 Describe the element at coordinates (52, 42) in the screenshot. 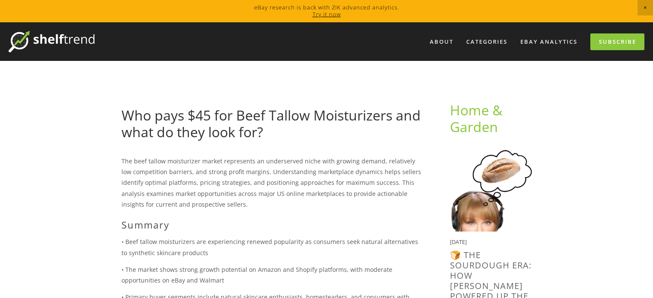

I see `img: ShelfTrend` at that location.